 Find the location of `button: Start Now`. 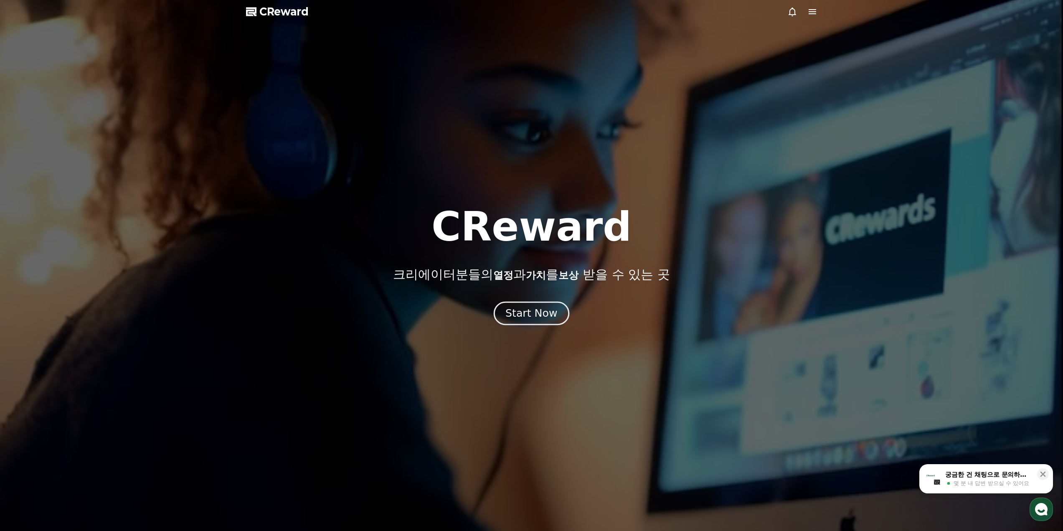

button: Start Now is located at coordinates (531, 313).